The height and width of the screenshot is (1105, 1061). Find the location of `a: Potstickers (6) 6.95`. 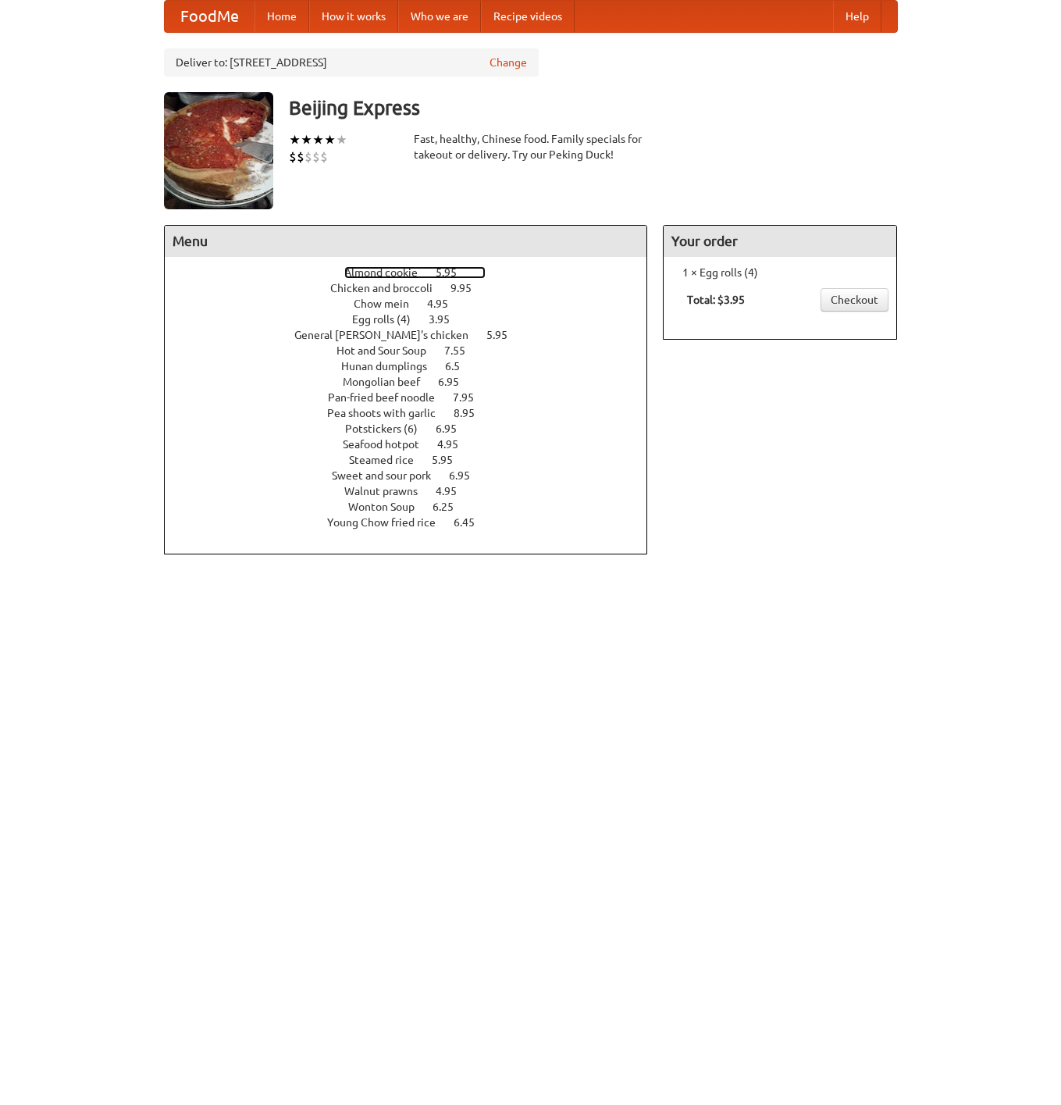

a: Potstickers (6) 6.95 is located at coordinates (416, 429).